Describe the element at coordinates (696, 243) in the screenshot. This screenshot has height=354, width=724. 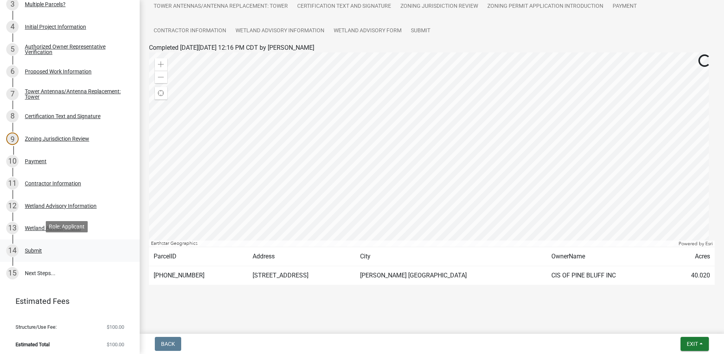
I see `div: Powered by` at that location.